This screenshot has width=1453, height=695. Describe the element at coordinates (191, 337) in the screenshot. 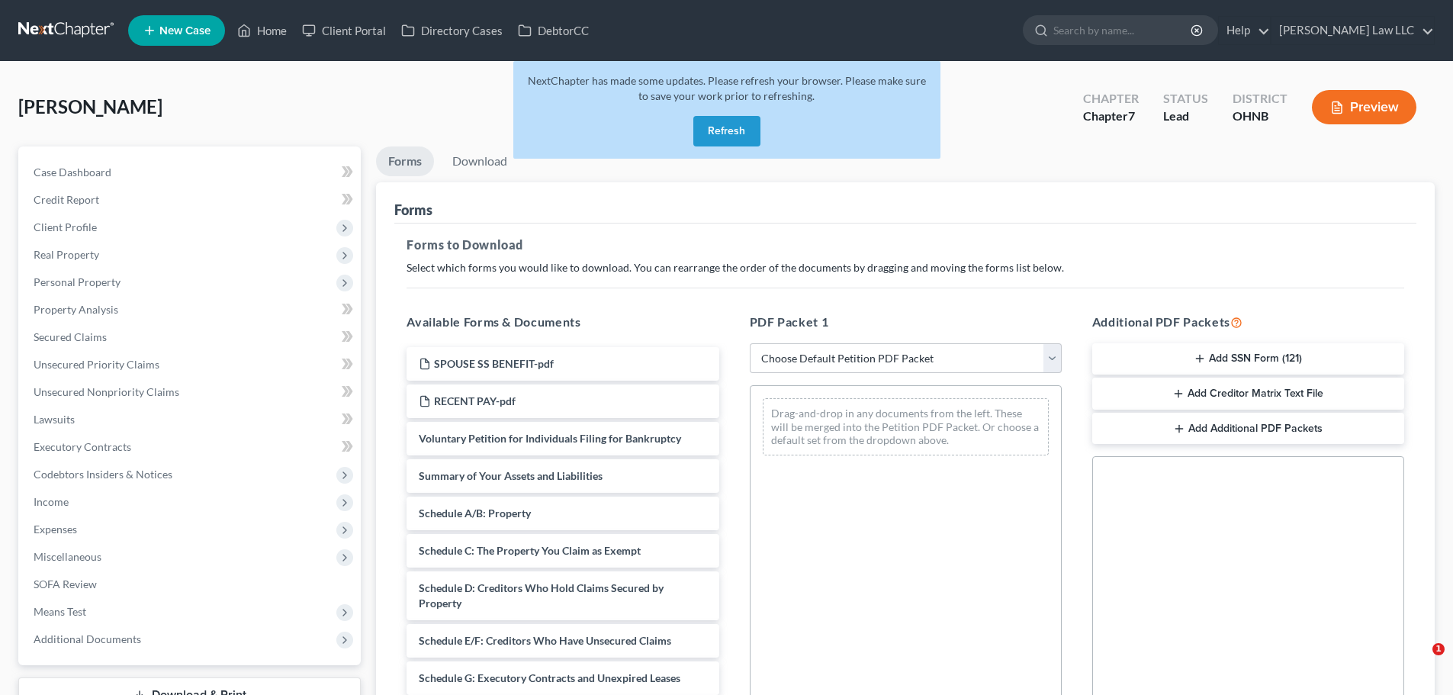

I see `a: Secured Claims` at that location.